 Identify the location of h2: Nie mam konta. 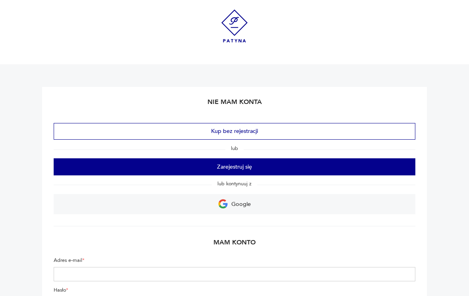
(234, 104).